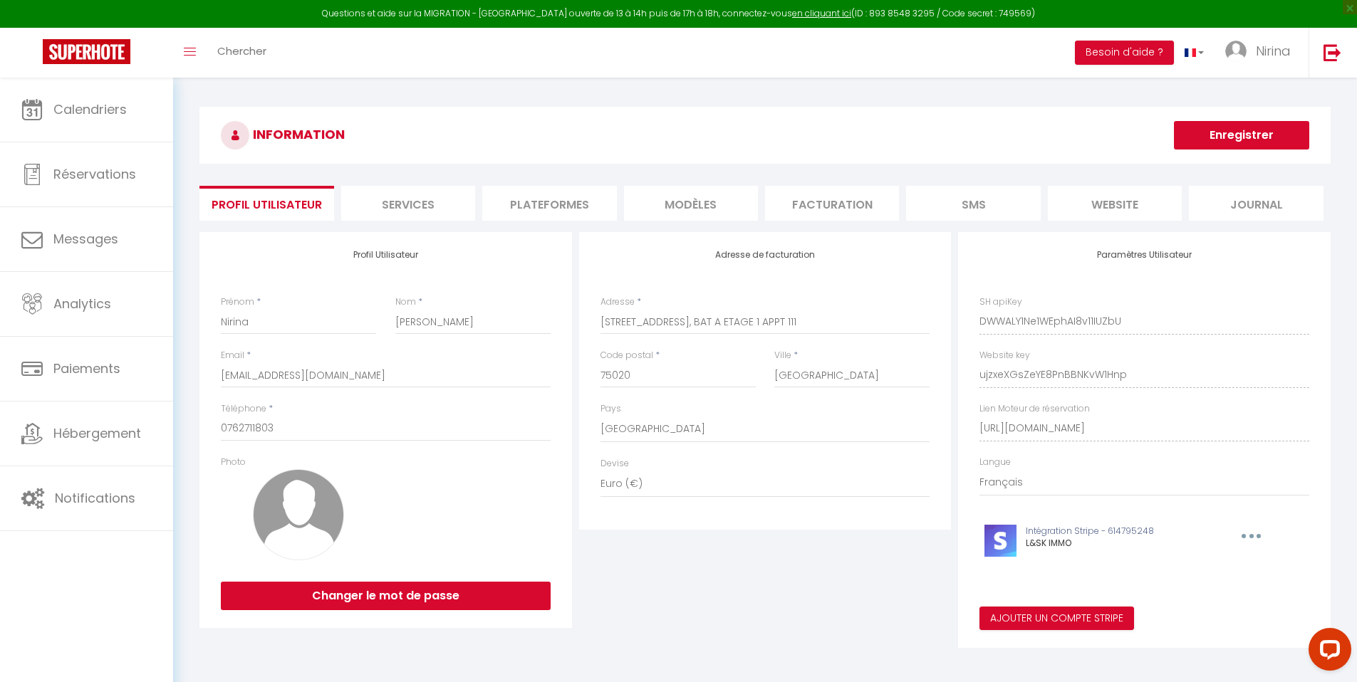 Image resolution: width=1357 pixels, height=682 pixels. I want to click on label: Lien Moteur de réservation, so click(1034, 409).